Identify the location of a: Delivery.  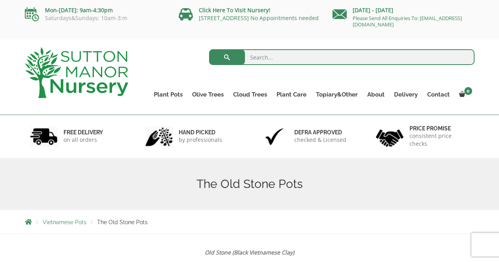
(406, 95).